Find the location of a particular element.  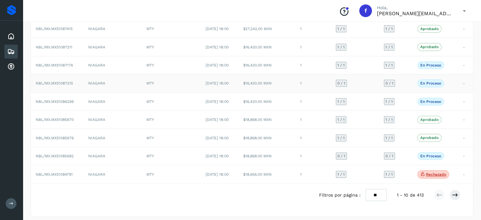

span: Filtros por página : is located at coordinates (340, 195).